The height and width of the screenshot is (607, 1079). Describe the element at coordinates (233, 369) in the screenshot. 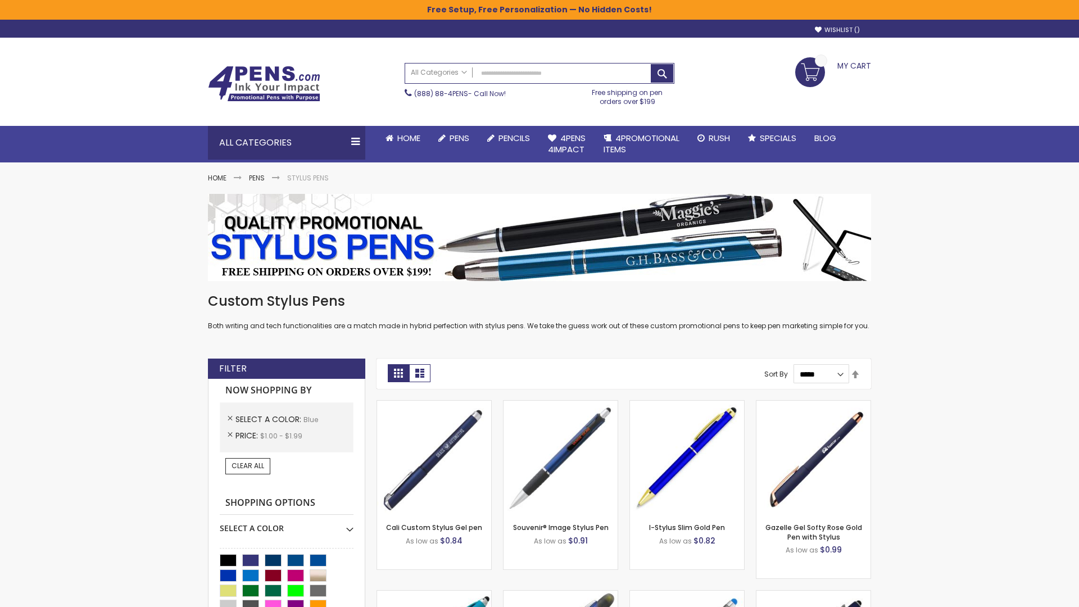

I see `strong: Filter` at that location.